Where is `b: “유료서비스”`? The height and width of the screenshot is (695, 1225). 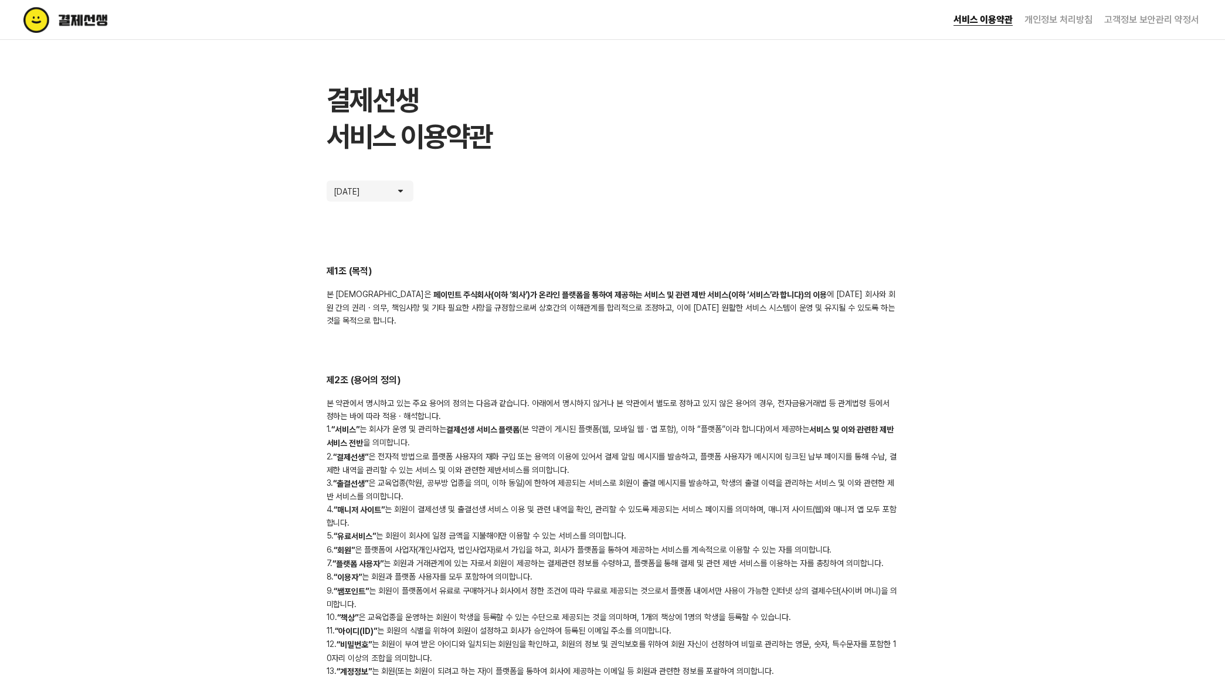 b: “유료서비스” is located at coordinates (355, 537).